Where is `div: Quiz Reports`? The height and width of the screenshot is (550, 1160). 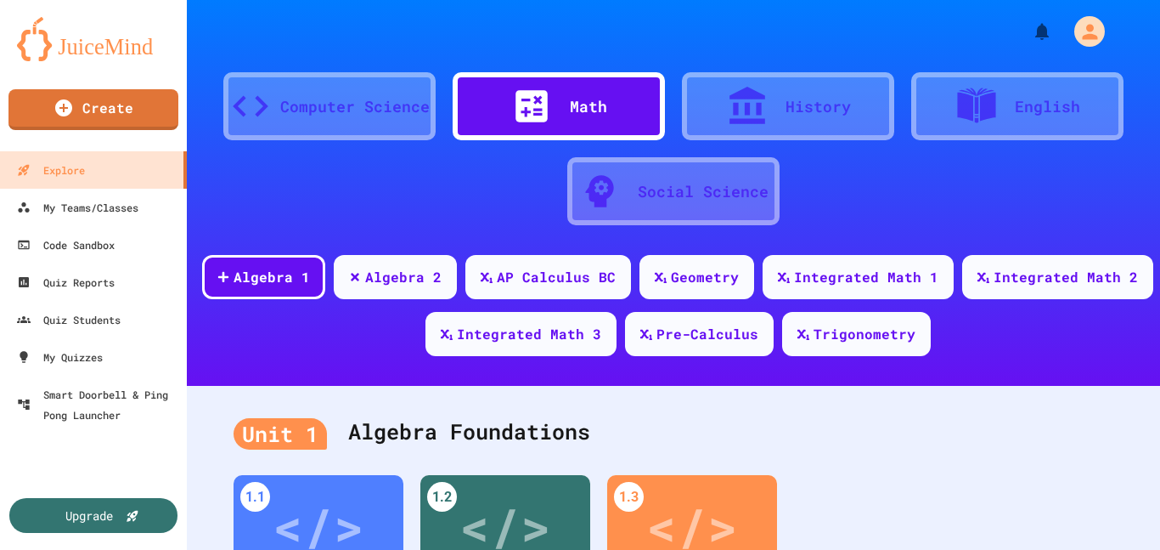 div: Quiz Reports is located at coordinates (65, 282).